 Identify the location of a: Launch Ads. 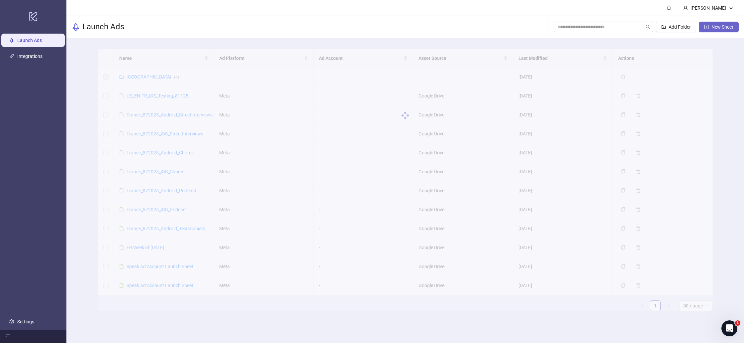
(30, 40).